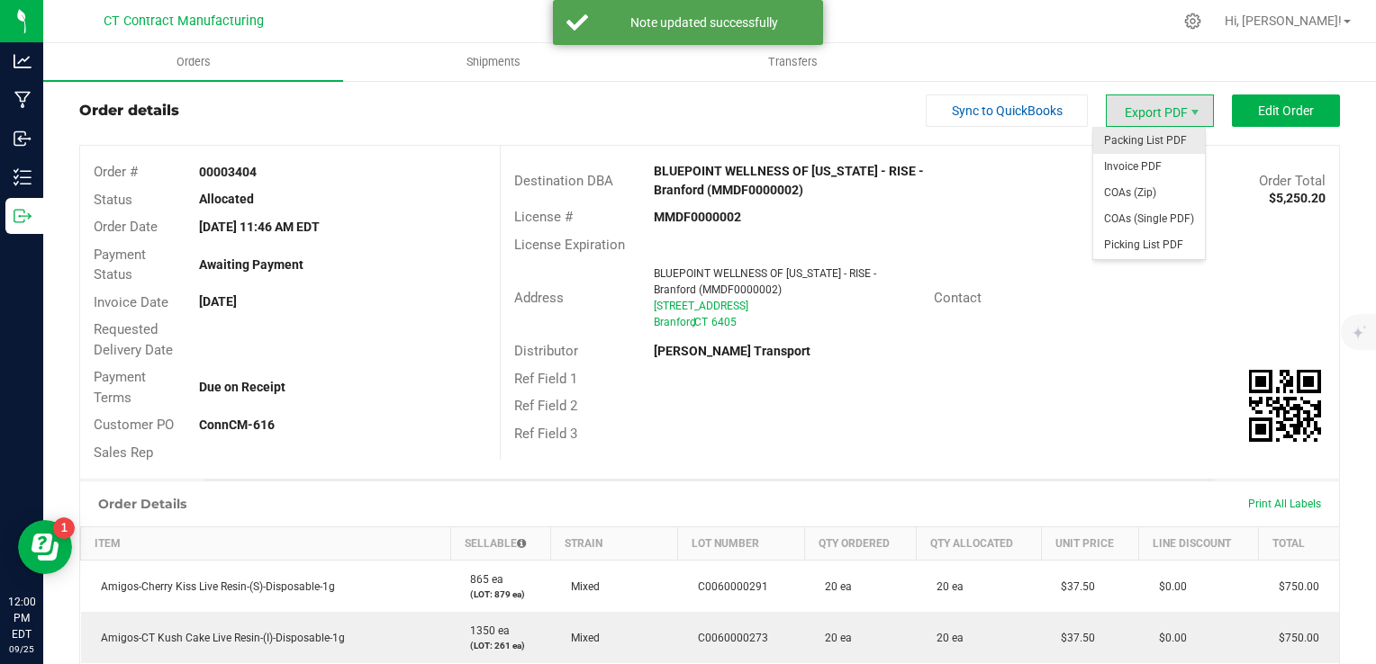  Describe the element at coordinates (213, 587) in the screenshot. I see `span: Amigos-Cherry Kiss Live Resin-(S)-Disposable-1g` at that location.